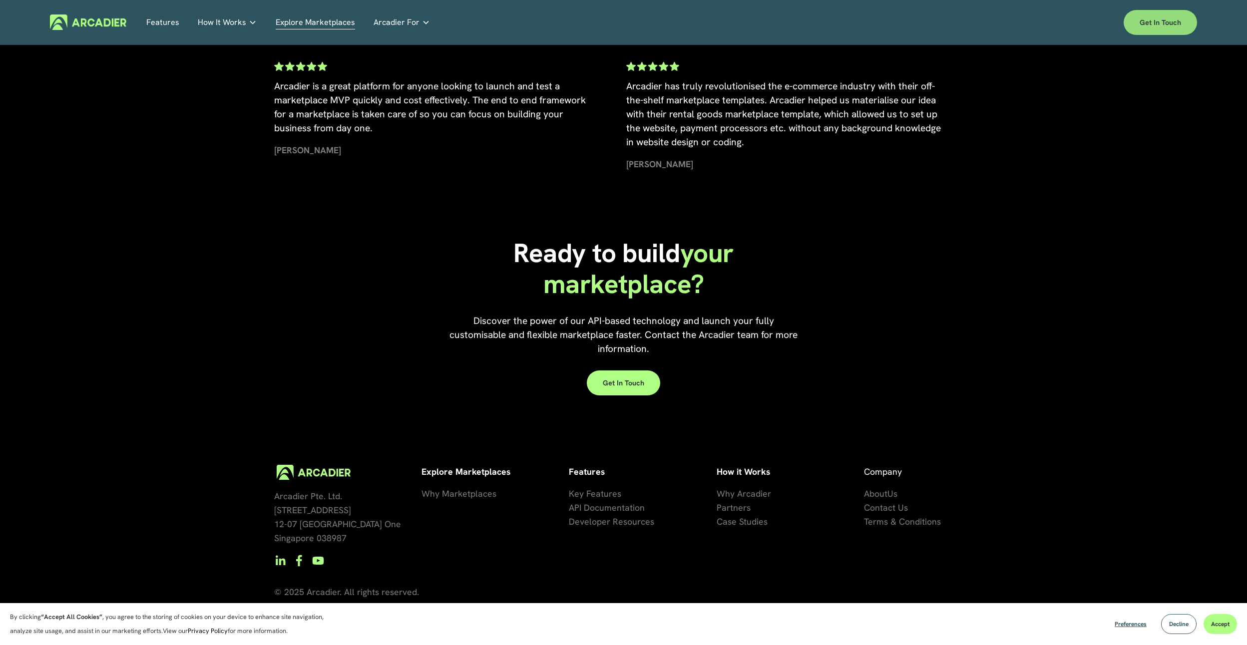  Describe the element at coordinates (625, 335) in the screenshot. I see `span: Discover the power of our API-based technology and launch your fully customisable and flexible ma...` at that location.